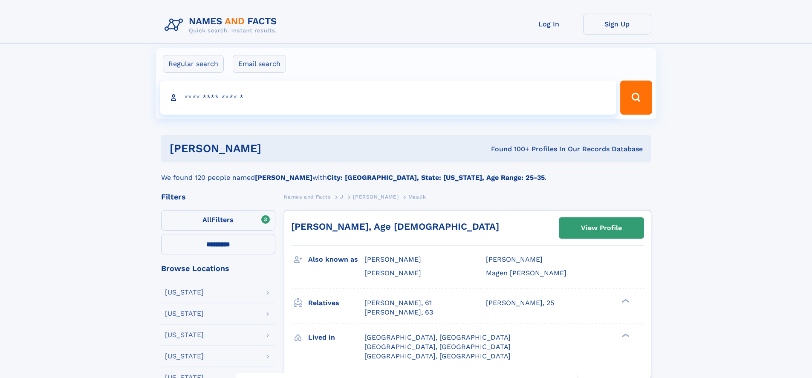 The width and height of the screenshot is (812, 378). What do you see at coordinates (218, 220) in the screenshot?
I see `label: Filters` at bounding box center [218, 220].